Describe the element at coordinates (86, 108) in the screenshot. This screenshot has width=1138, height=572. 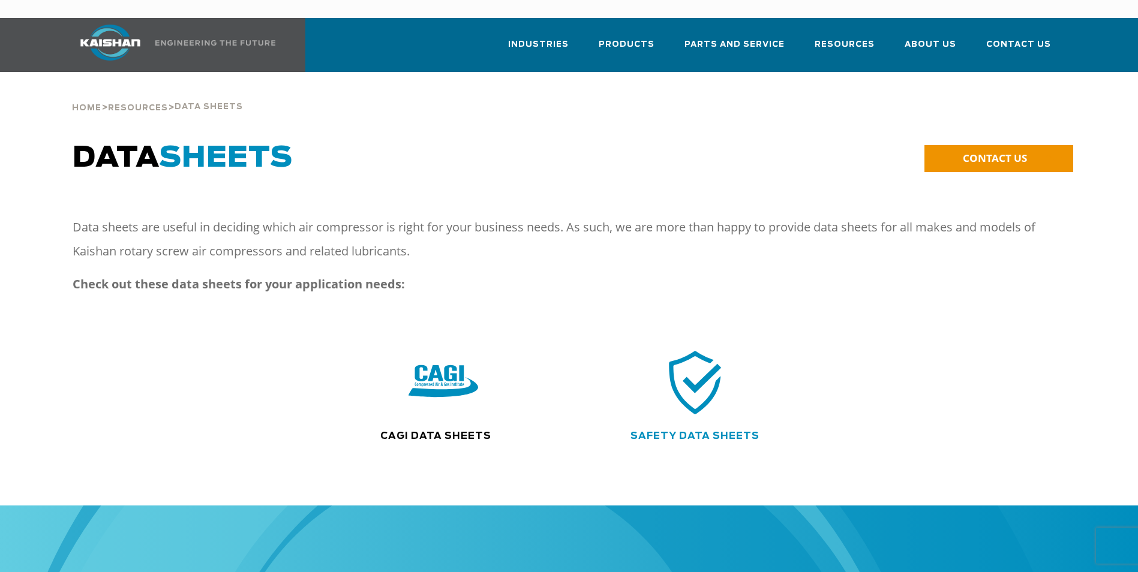
I see `span: Home` at that location.